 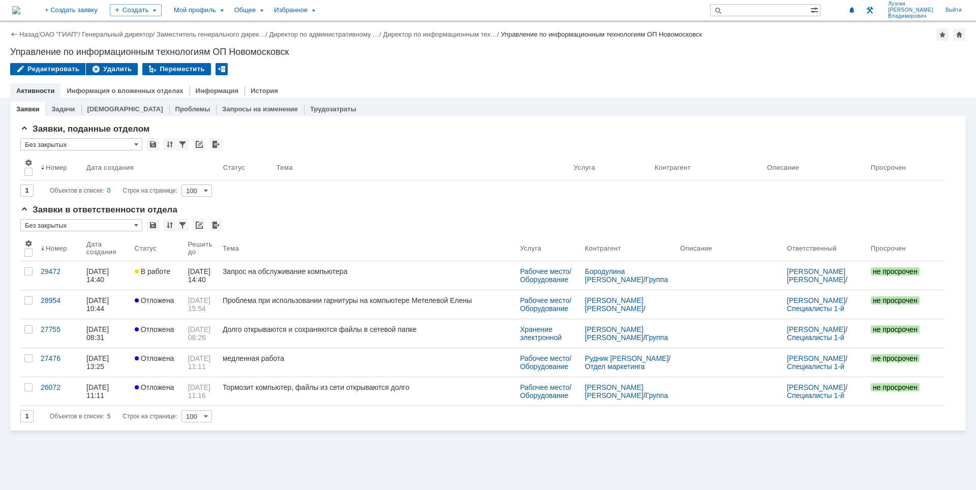 What do you see at coordinates (60, 305) in the screenshot?
I see `a: 28954` at bounding box center [60, 305].